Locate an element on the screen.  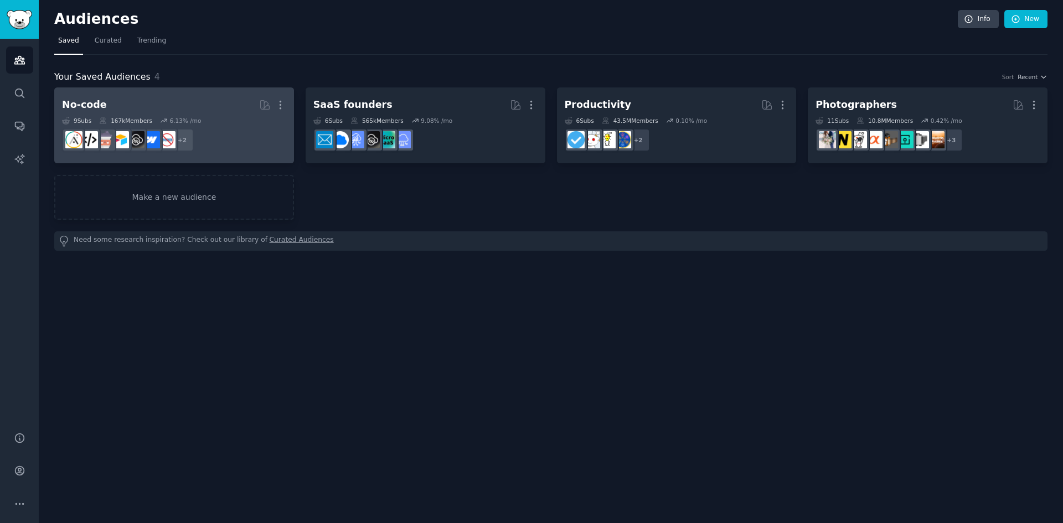
img: SaaS is located at coordinates (402, 140).